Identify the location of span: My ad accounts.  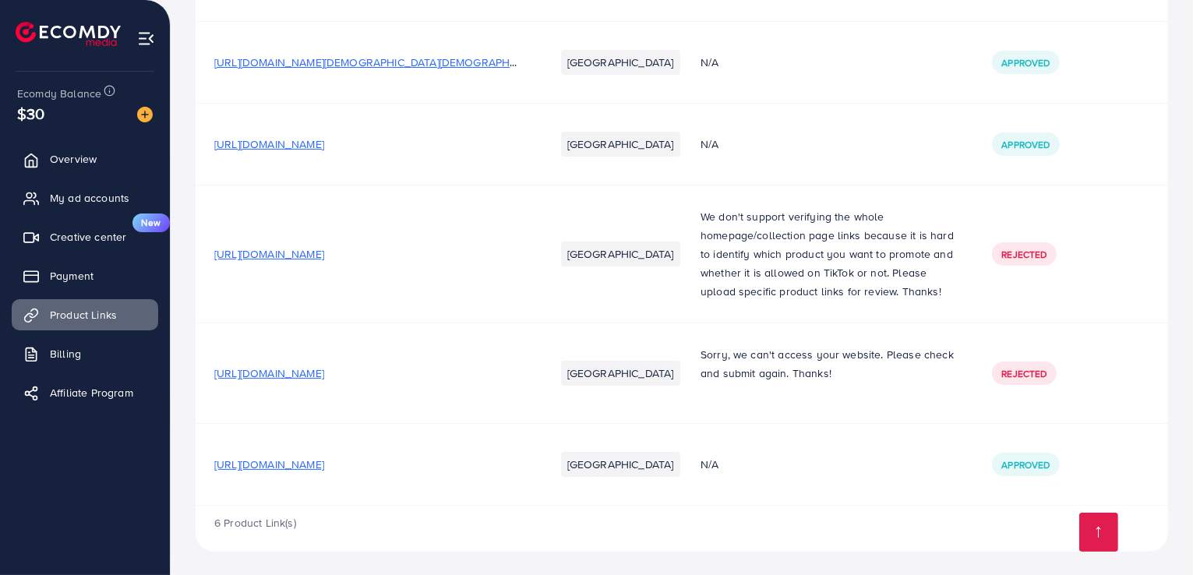
(90, 198).